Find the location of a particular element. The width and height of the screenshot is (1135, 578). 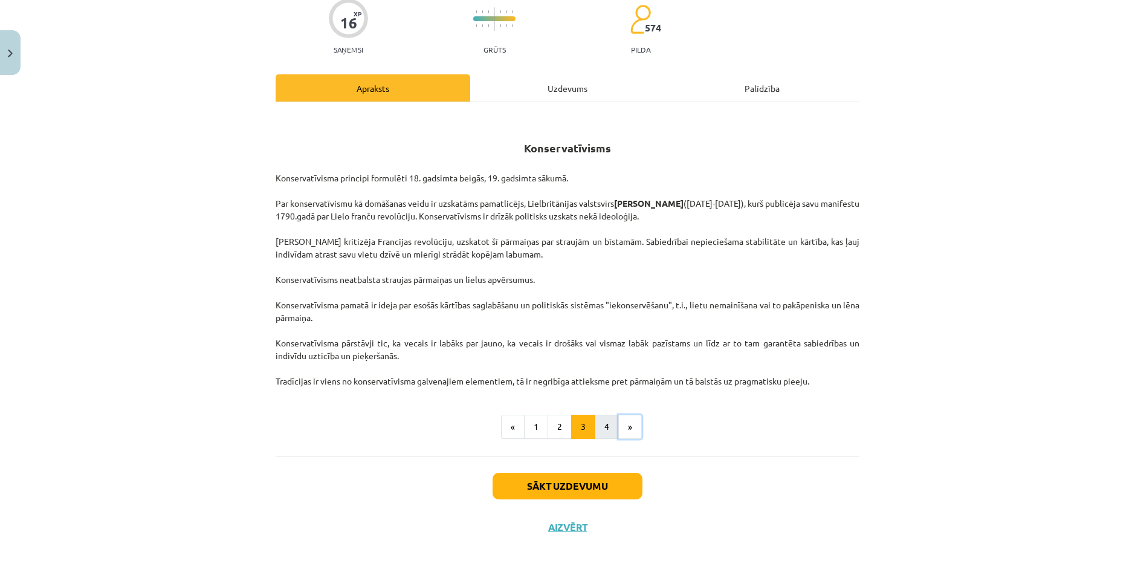

button: 3 is located at coordinates (583, 427).